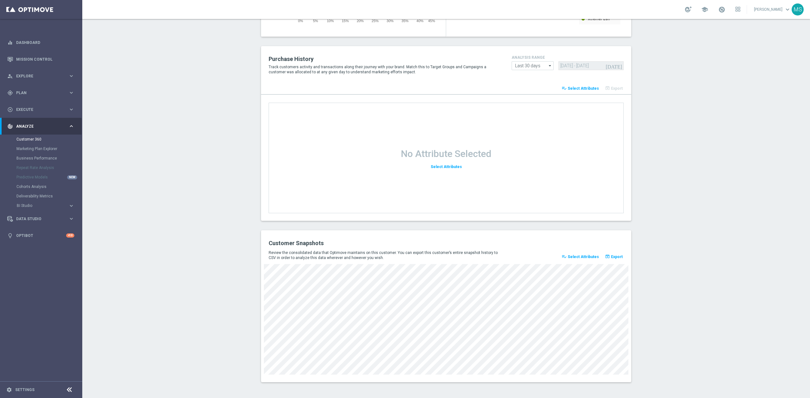 The width and height of the screenshot is (810, 398). Describe the element at coordinates (41, 76) in the screenshot. I see `button: person_search Explore keyboard_arrow_right` at that location.